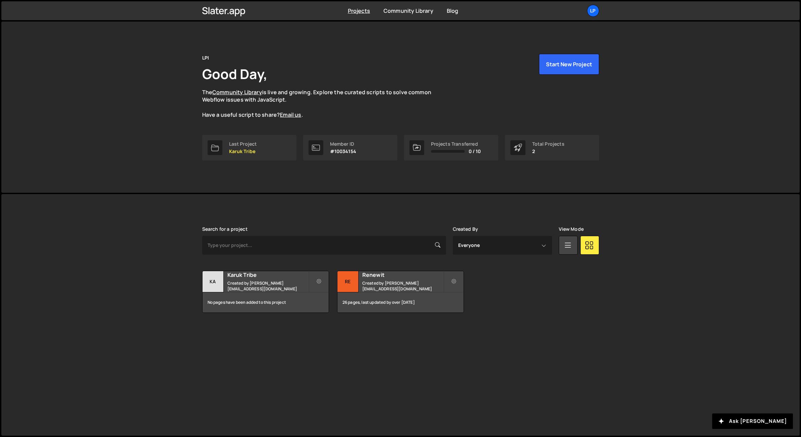  Describe the element at coordinates (268, 275) in the screenshot. I see `h2: Karuk Tribe` at that location.